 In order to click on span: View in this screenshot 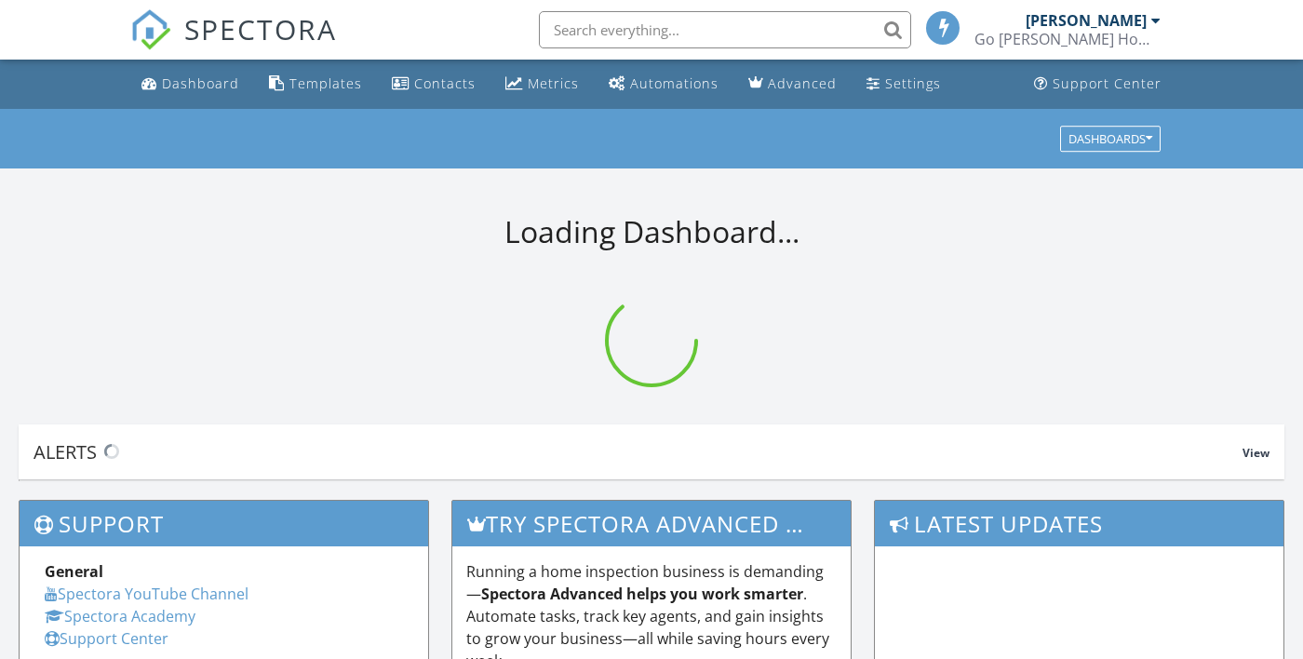, I will do `click(1255, 452)`.